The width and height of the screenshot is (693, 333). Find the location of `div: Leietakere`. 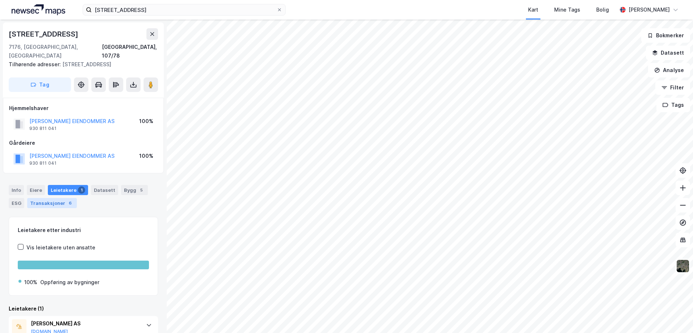

div: Leietakere is located at coordinates (68, 190).